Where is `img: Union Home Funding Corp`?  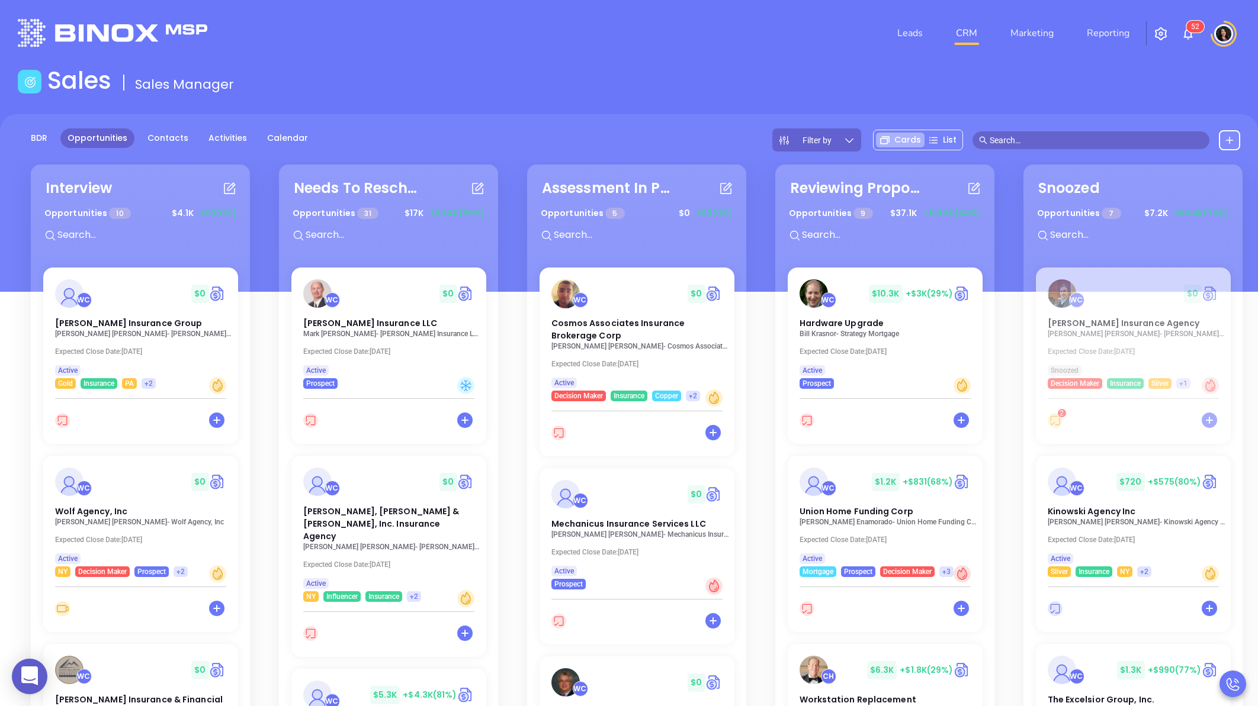
img: Union Home Funding Corp is located at coordinates (814, 482).